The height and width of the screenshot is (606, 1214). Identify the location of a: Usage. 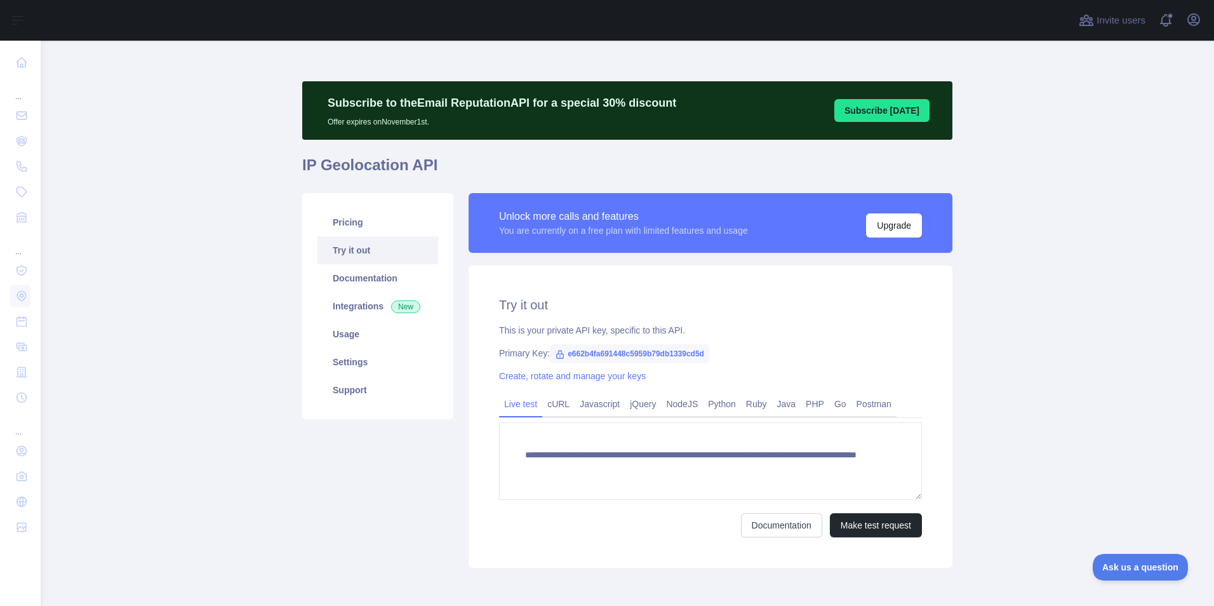
(378, 334).